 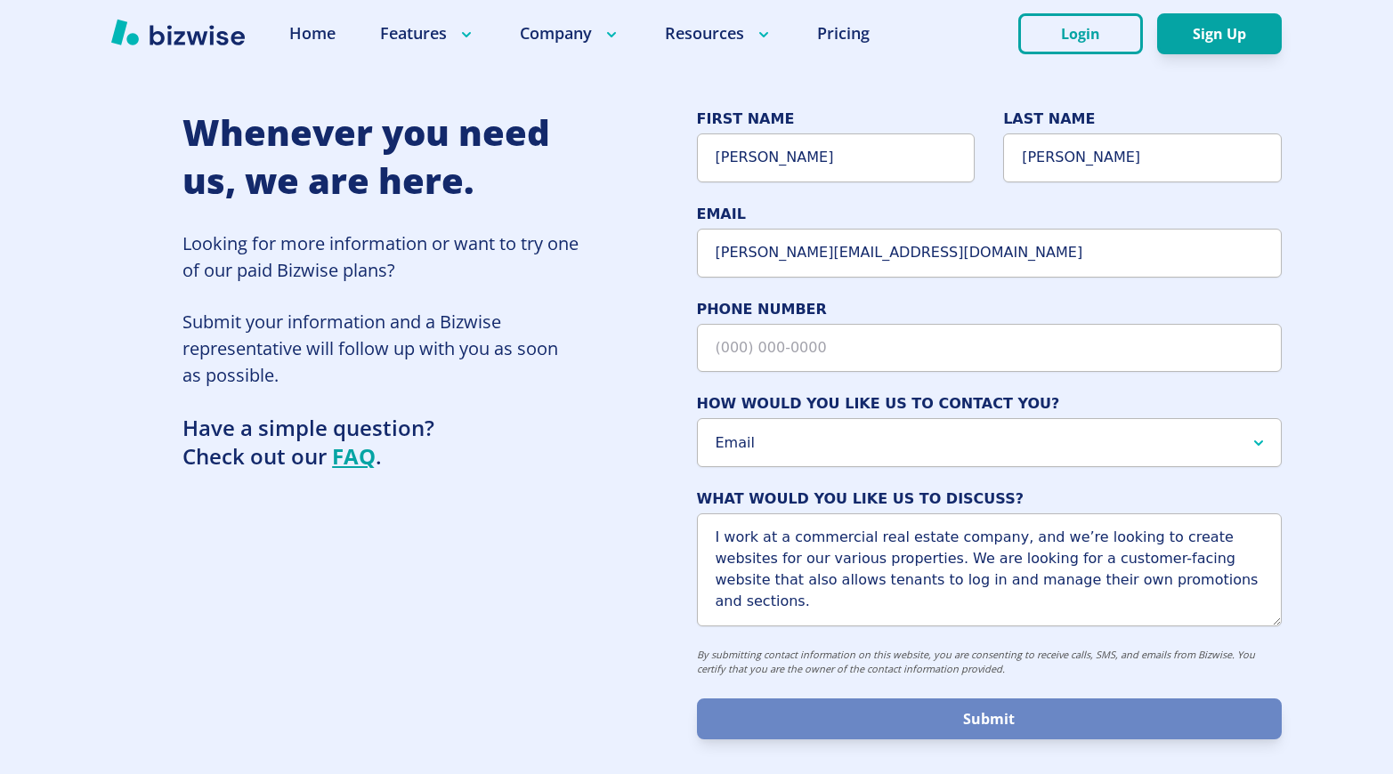 I want to click on button: Login, so click(x=1081, y=34).